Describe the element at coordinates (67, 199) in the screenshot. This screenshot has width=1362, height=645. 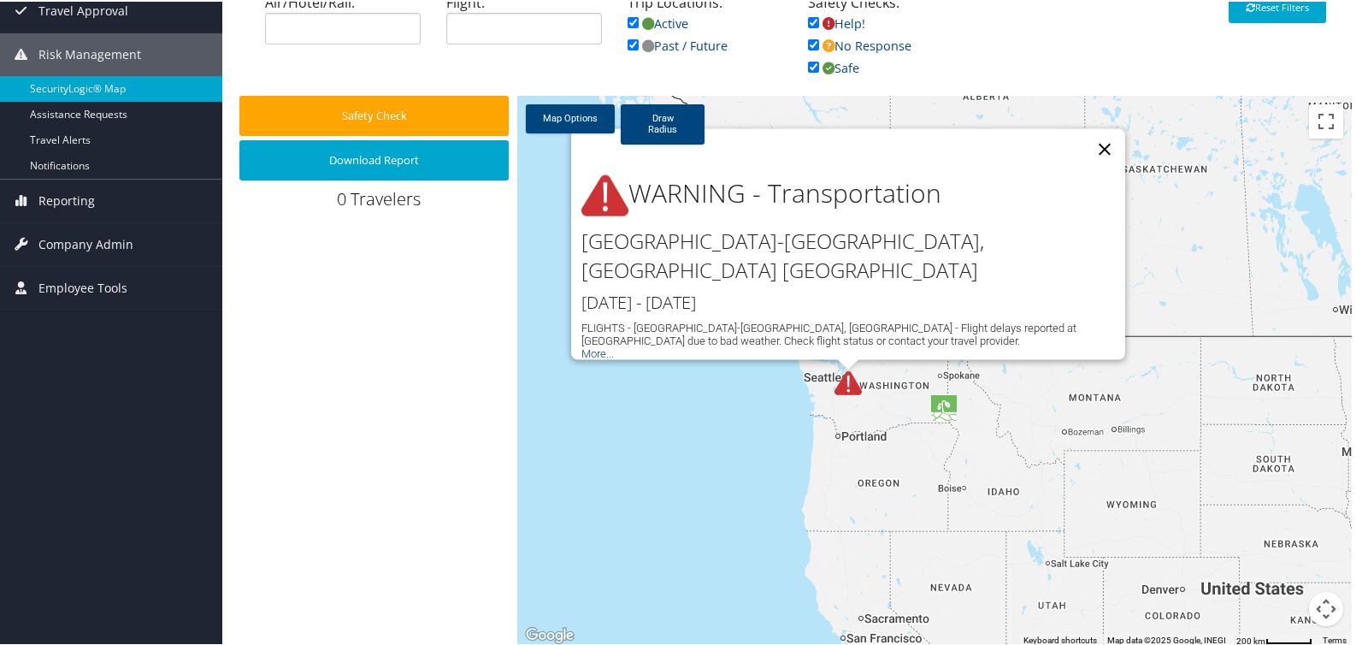
I see `span: Reporting` at that location.